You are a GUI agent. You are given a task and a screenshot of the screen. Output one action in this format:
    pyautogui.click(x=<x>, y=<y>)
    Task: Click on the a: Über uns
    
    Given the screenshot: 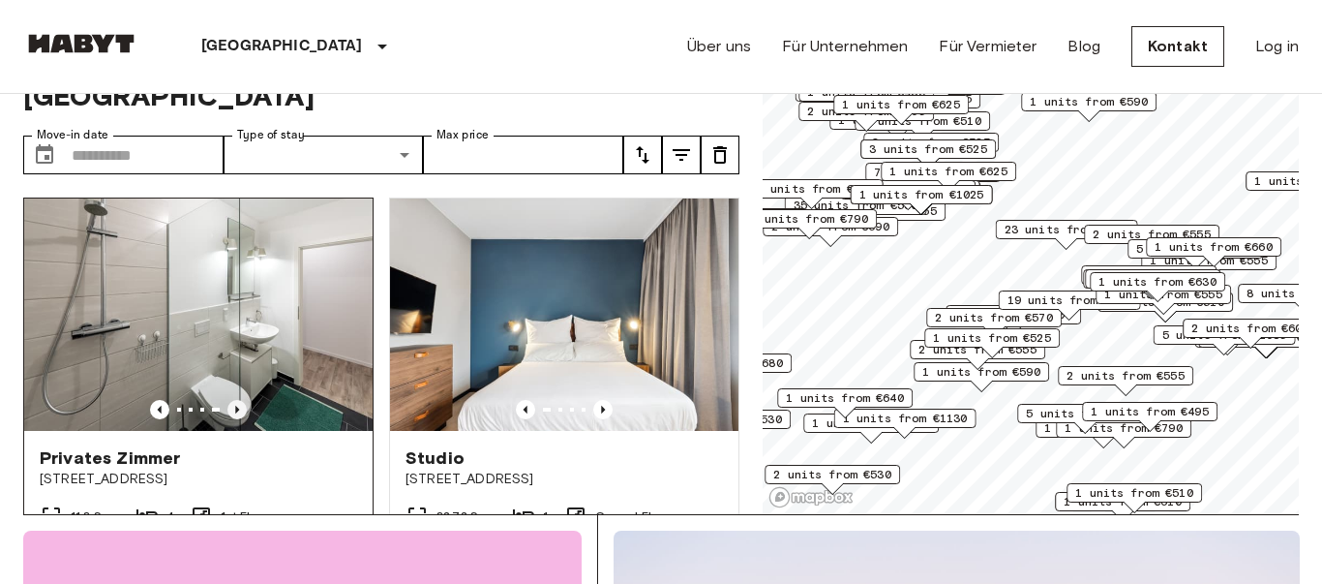 What is the action you would take?
    pyautogui.click(x=719, y=46)
    